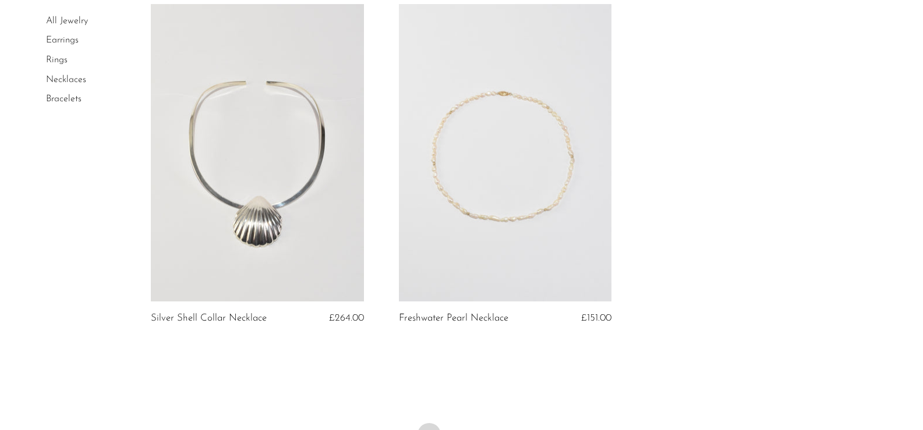 The width and height of the screenshot is (923, 430). I want to click on a: Freshwater Pearl Necklace, so click(454, 318).